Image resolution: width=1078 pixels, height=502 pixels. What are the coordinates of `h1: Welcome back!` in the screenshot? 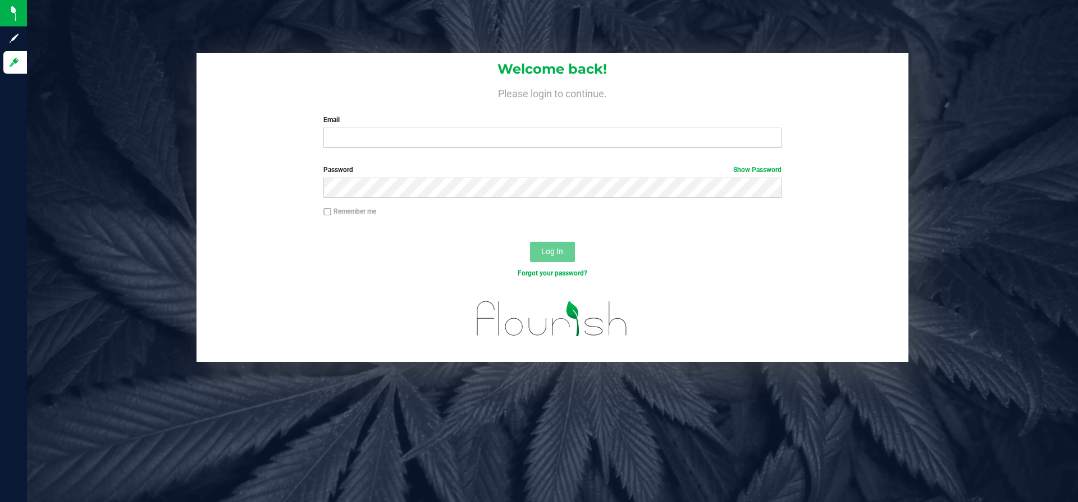 It's located at (553, 69).